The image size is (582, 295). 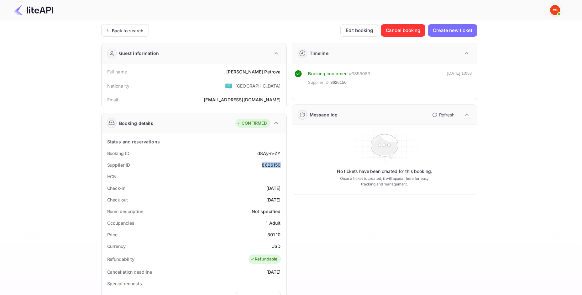 What do you see at coordinates (118, 164) in the screenshot?
I see `div: Supplier ID` at bounding box center [118, 164].